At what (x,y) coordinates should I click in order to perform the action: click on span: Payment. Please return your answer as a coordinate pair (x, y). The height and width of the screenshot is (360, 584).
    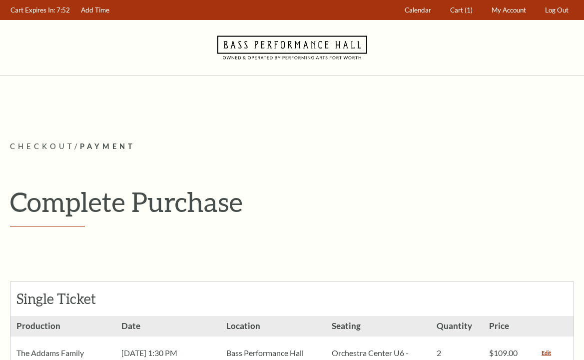
    Looking at the image, I should click on (107, 146).